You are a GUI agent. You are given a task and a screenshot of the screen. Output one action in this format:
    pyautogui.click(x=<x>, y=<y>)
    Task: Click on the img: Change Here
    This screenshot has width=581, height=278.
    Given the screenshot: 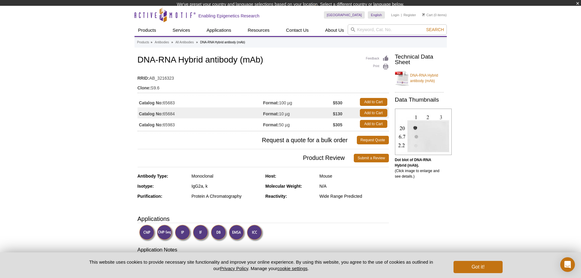 What is the action you would take?
    pyautogui.click(x=323, y=12)
    